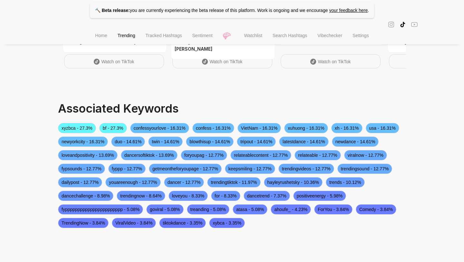 The height and width of the screenshot is (262, 464). What do you see at coordinates (128, 141) in the screenshot?
I see `span: duo - 14.61%` at bounding box center [128, 141].